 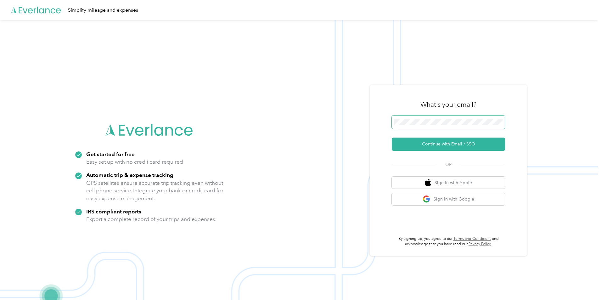 What do you see at coordinates (472, 238) in the screenshot?
I see `a: Terms and Conditions` at bounding box center [472, 238].